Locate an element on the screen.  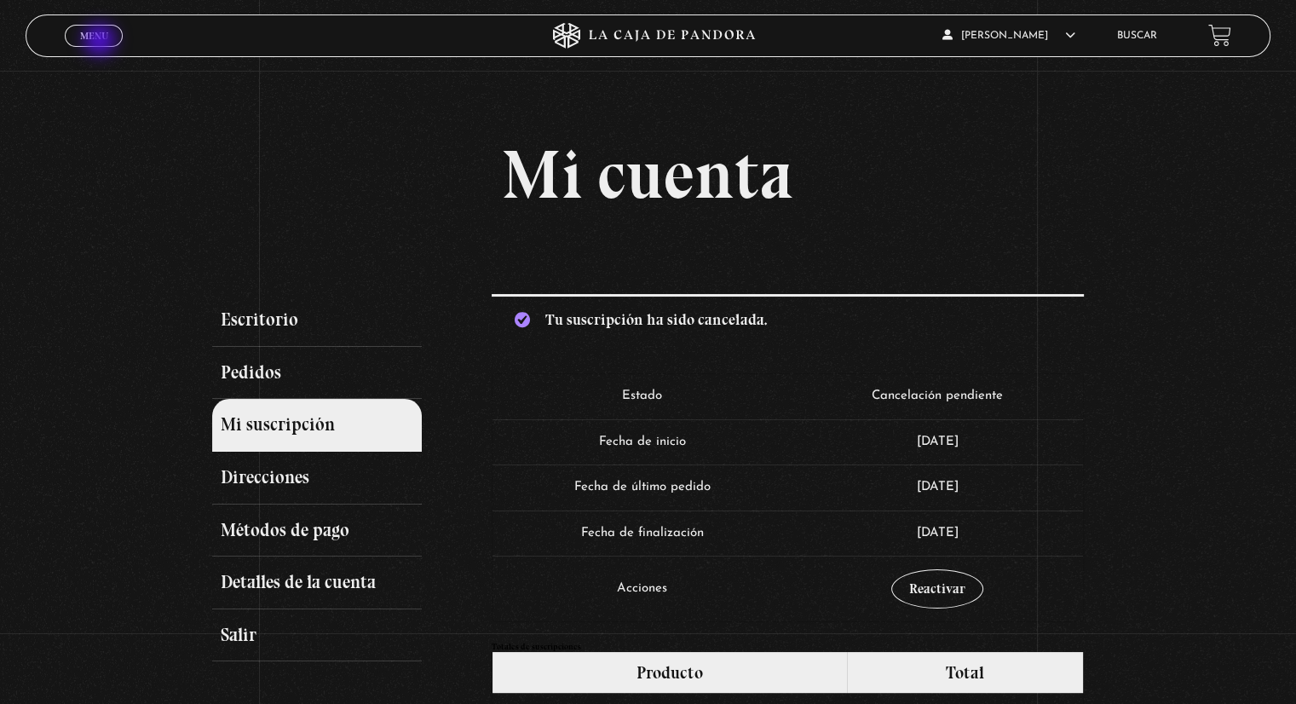
td: Fecha de finalización is located at coordinates (642, 533).